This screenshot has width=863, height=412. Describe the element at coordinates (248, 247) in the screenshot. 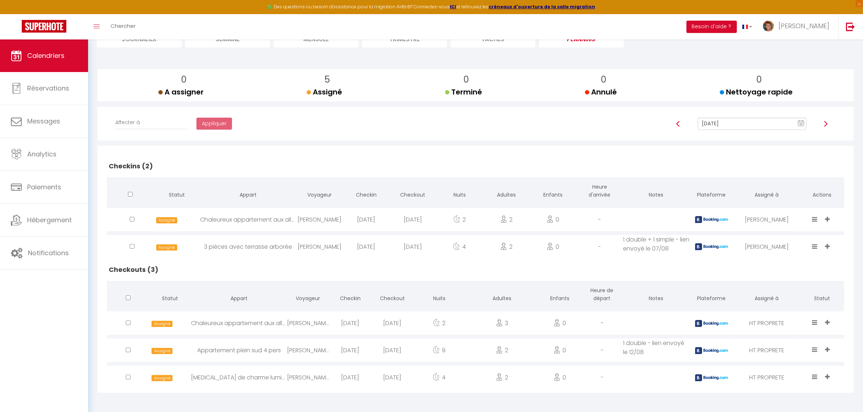

I see `div: 3 pièces avec terrasse arborée` at that location.